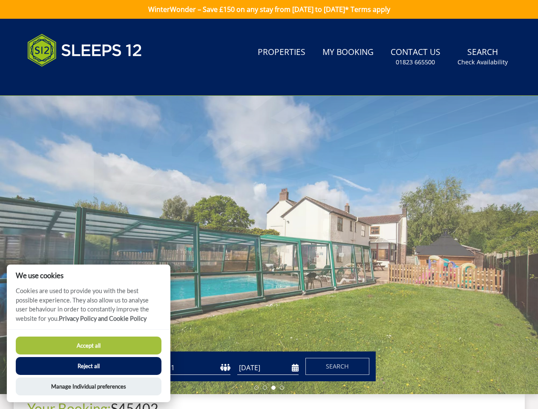 This screenshot has width=538, height=409. Describe the element at coordinates (282, 52) in the screenshot. I see `a: Properties` at that location.